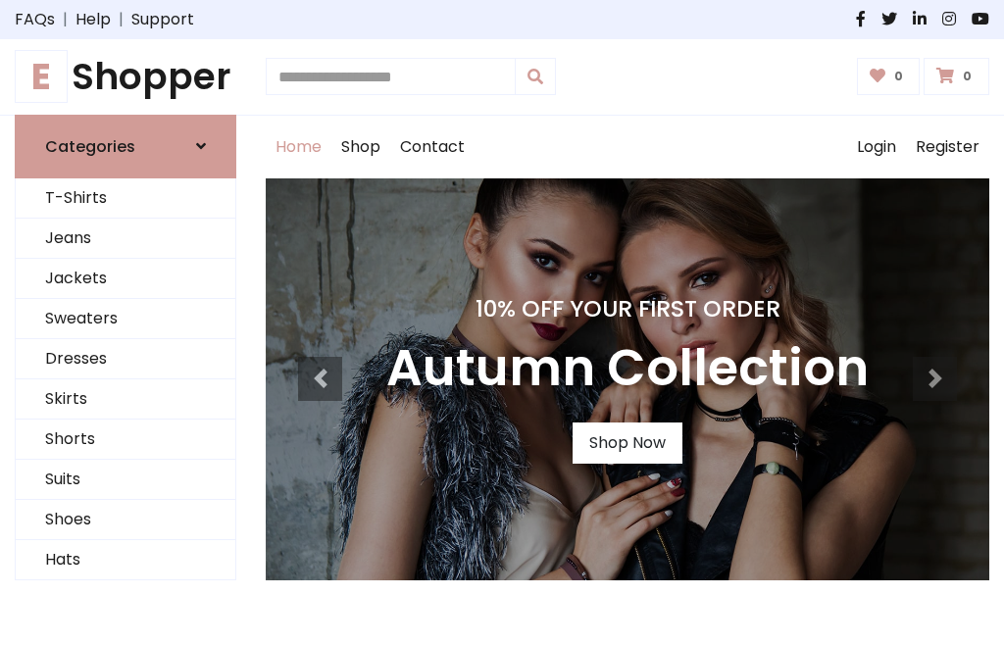 This screenshot has width=1004, height=645. What do you see at coordinates (432, 147) in the screenshot?
I see `a: Contact` at bounding box center [432, 147].